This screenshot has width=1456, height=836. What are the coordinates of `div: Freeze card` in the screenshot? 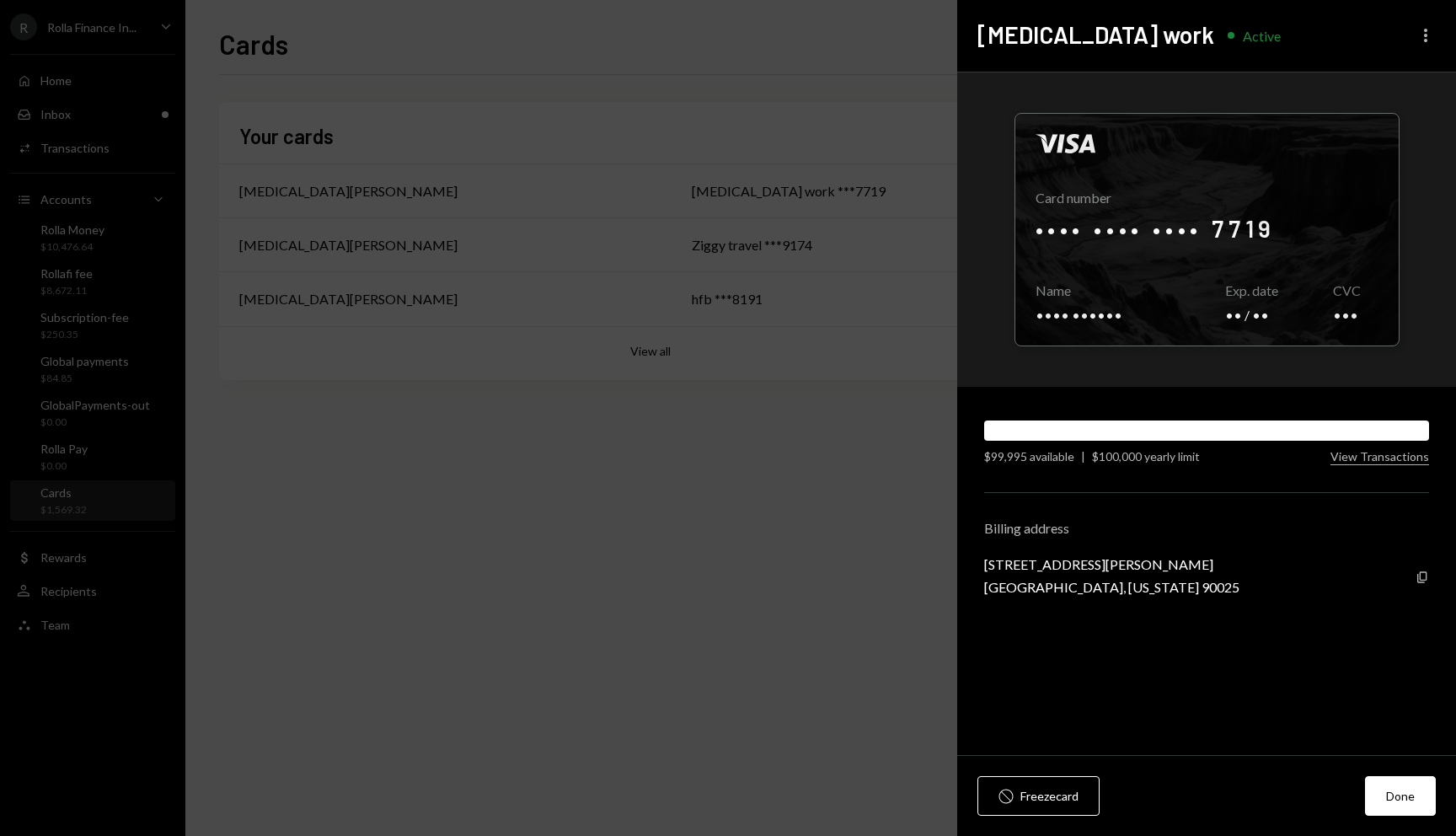 It's located at (1049, 796).